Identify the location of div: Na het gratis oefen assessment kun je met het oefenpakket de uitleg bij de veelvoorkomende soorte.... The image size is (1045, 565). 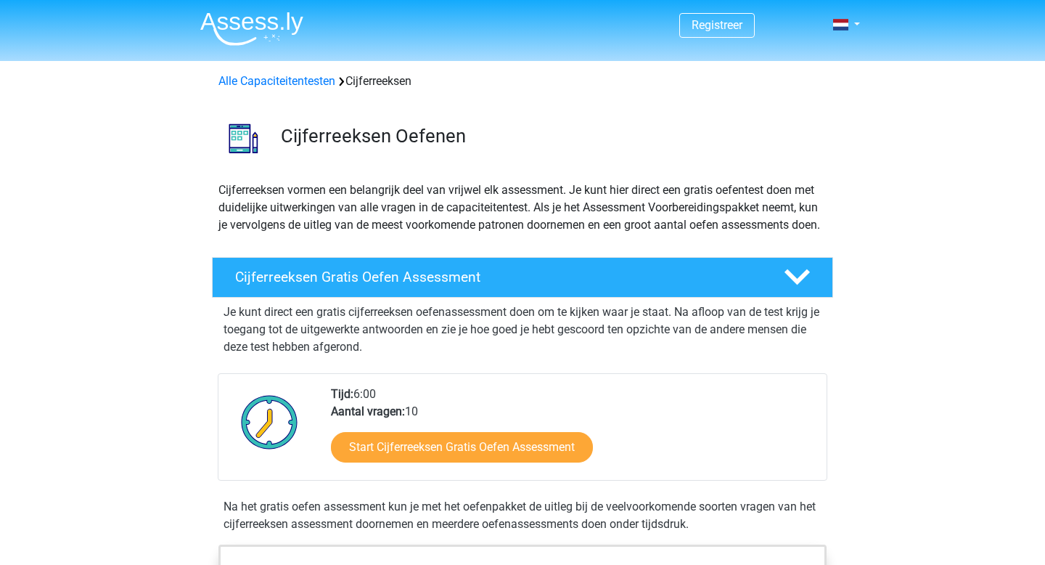
(522, 515).